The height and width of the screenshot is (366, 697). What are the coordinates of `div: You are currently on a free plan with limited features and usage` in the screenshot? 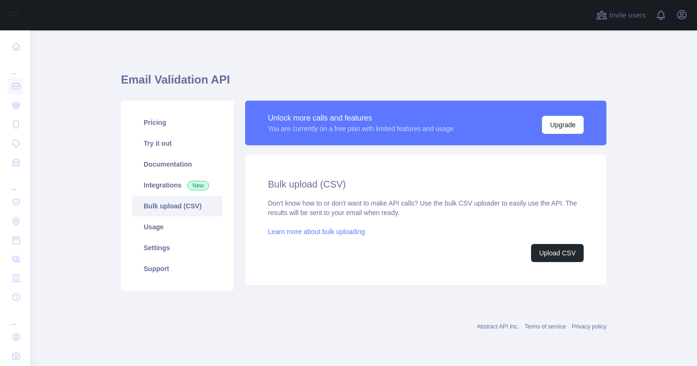 It's located at (361, 128).